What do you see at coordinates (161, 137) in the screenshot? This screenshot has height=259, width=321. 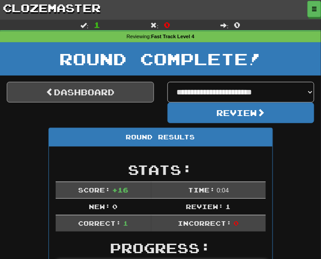 I see `div: Round Results` at bounding box center [161, 137].